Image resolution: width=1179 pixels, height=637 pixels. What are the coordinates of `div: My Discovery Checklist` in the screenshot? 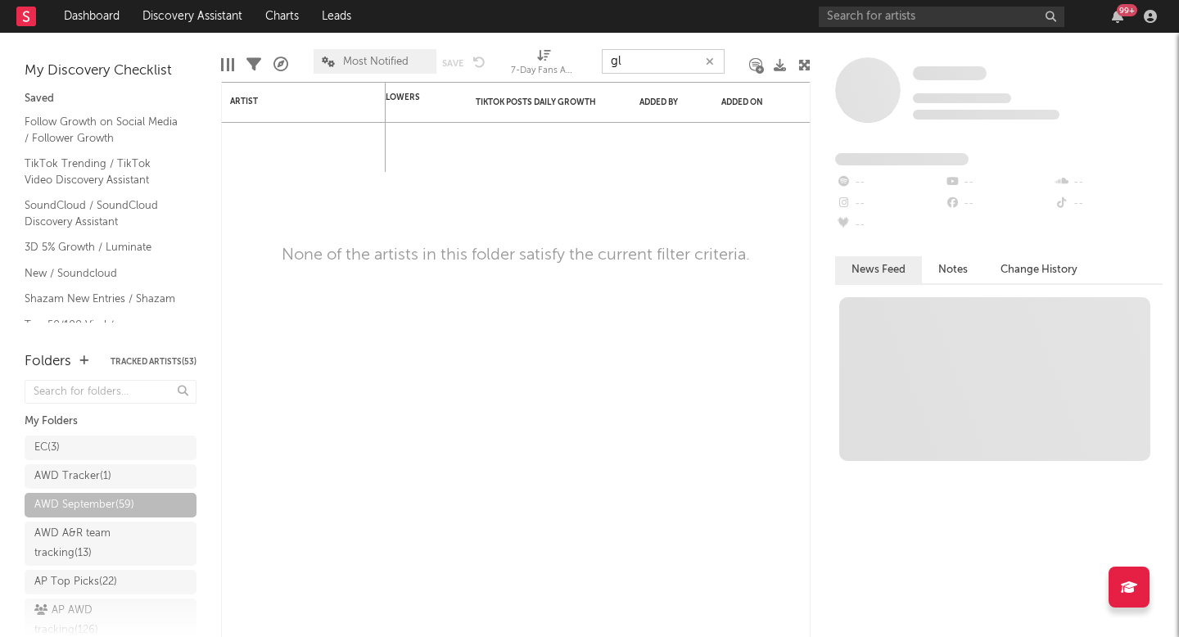 It's located at (111, 71).